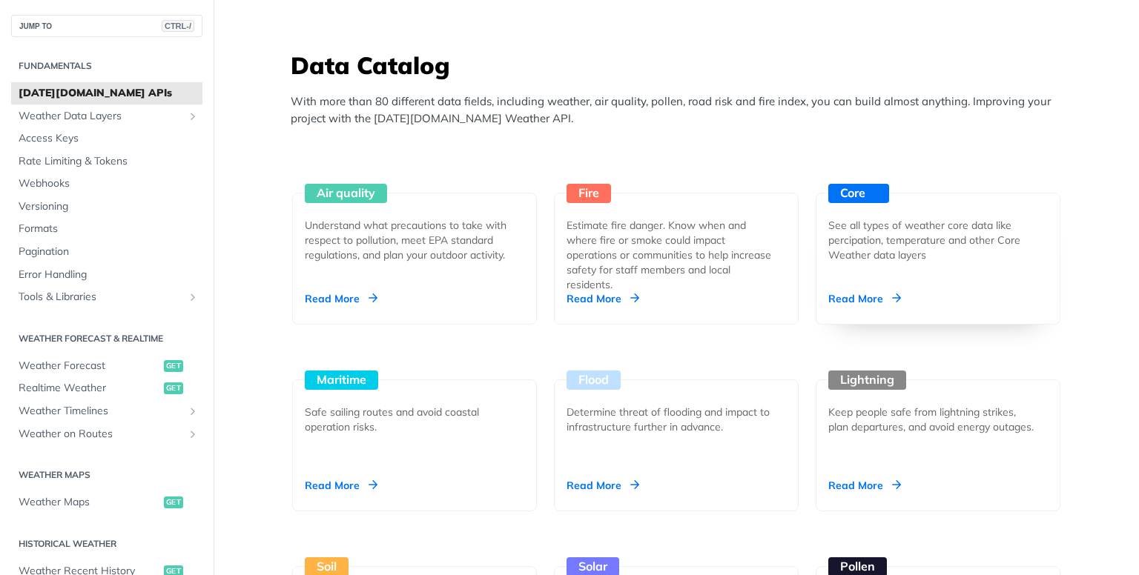  I want to click on h2: Historical Weather, so click(107, 544).